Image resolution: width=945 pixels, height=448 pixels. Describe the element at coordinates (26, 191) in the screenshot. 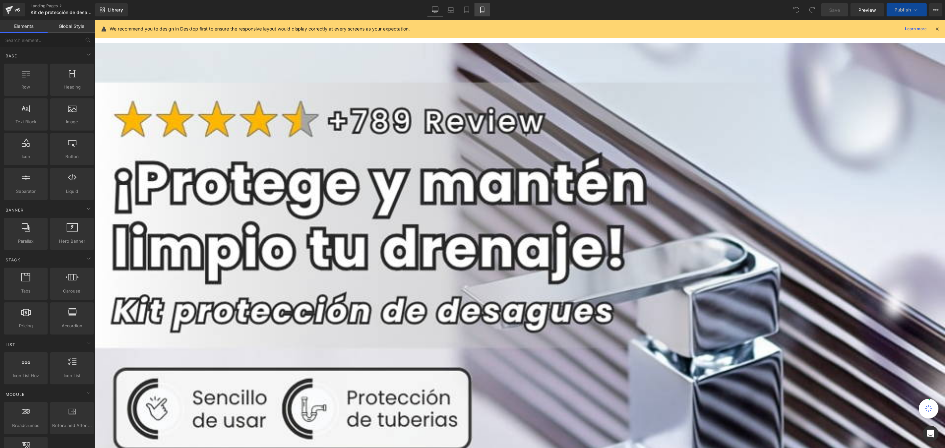

I see `span: Separator` at that location.